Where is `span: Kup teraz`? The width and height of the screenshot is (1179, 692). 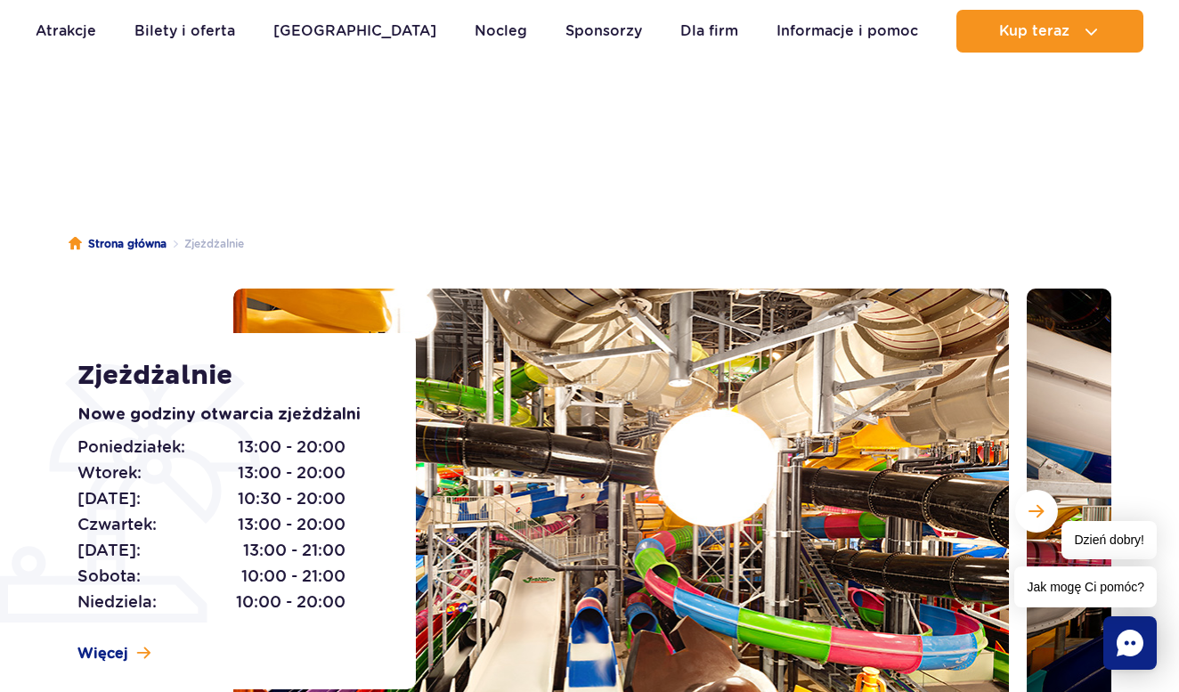 span: Kup teraz is located at coordinates (1034, 31).